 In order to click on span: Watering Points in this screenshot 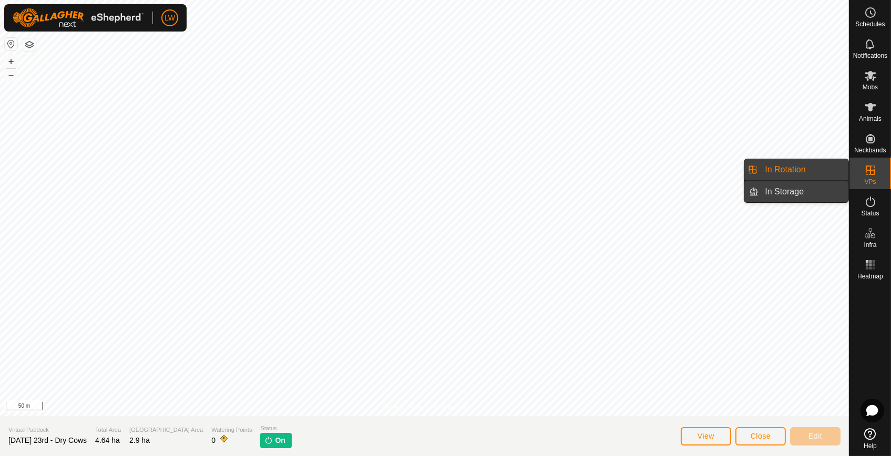, I will do `click(231, 430)`.